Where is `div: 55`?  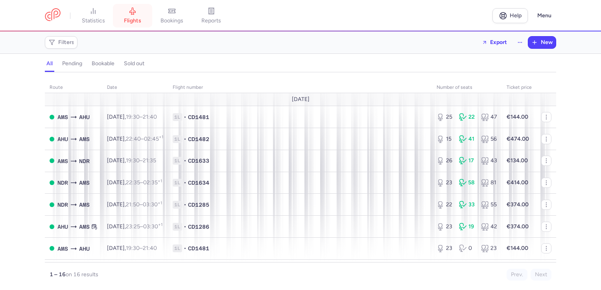 div: 55 is located at coordinates (489, 205).